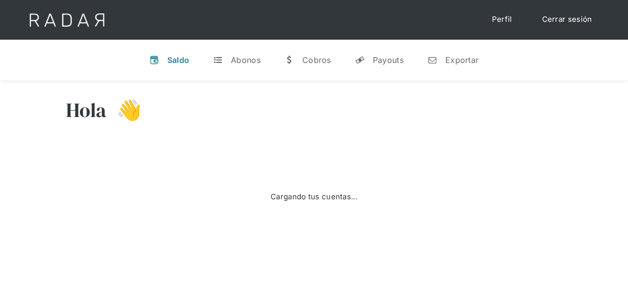  I want to click on div: Cobros, so click(317, 60).